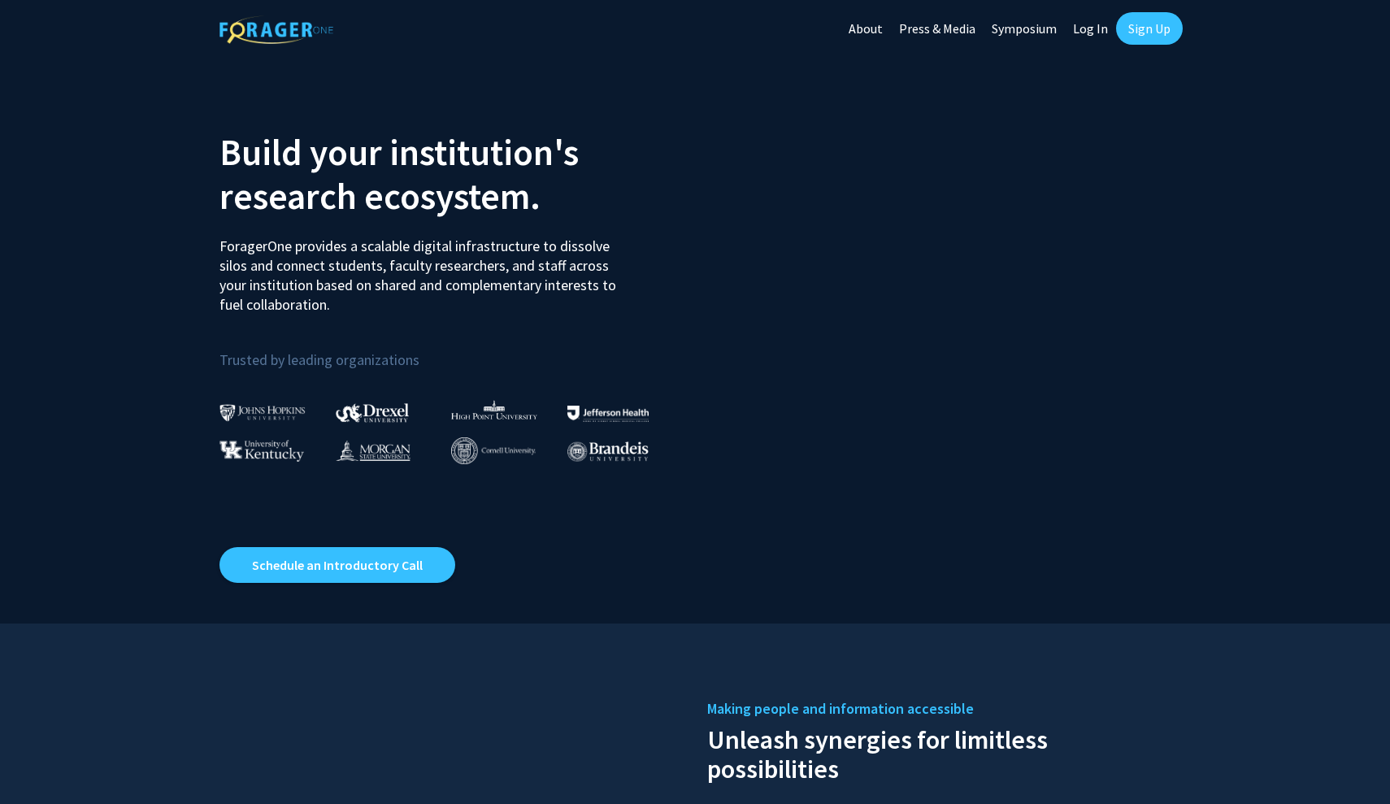  I want to click on a: Sign Up, so click(1150, 28).